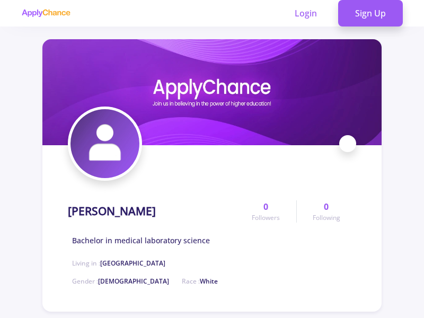 Image resolution: width=424 pixels, height=318 pixels. I want to click on span: White, so click(209, 281).